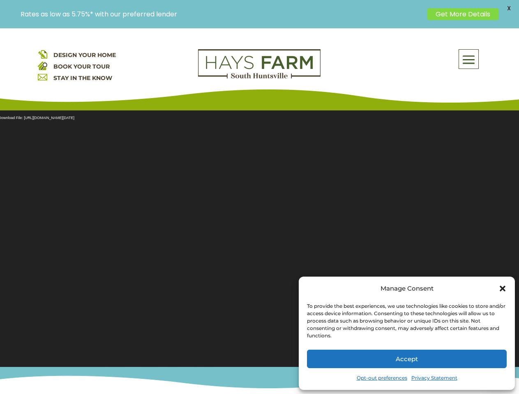 This screenshot has width=519, height=394. What do you see at coordinates (83, 78) in the screenshot?
I see `a: STAY IN THE KNOW` at bounding box center [83, 78].